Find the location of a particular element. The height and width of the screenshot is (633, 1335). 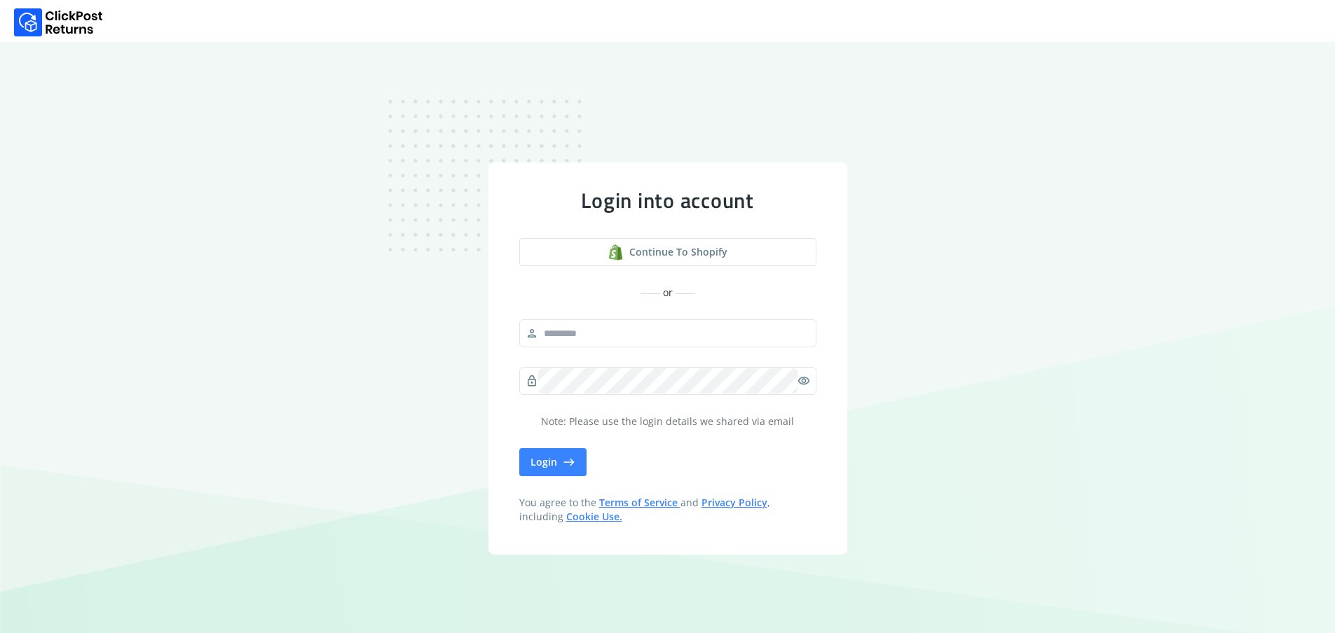

a: Privacy Policy is located at coordinates (734, 502).